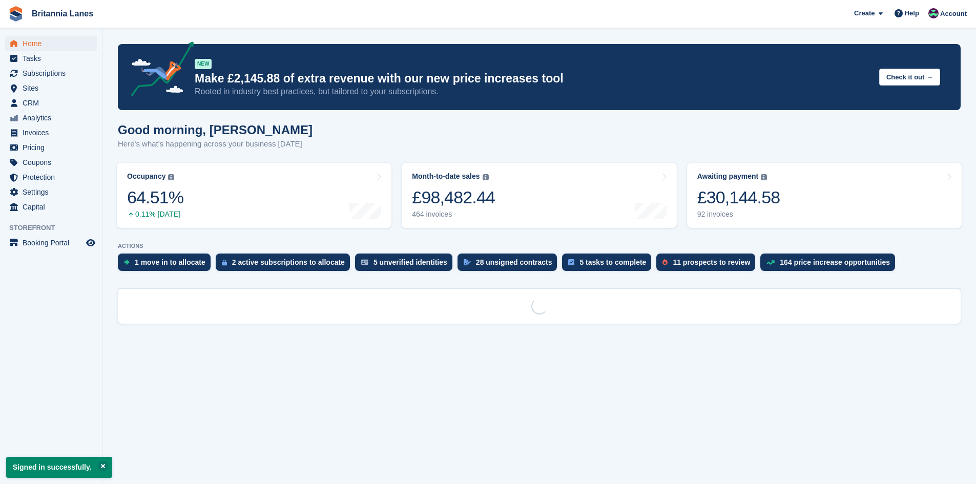 This screenshot has height=484, width=976. What do you see at coordinates (53, 44) in the screenshot?
I see `span: Home` at bounding box center [53, 44].